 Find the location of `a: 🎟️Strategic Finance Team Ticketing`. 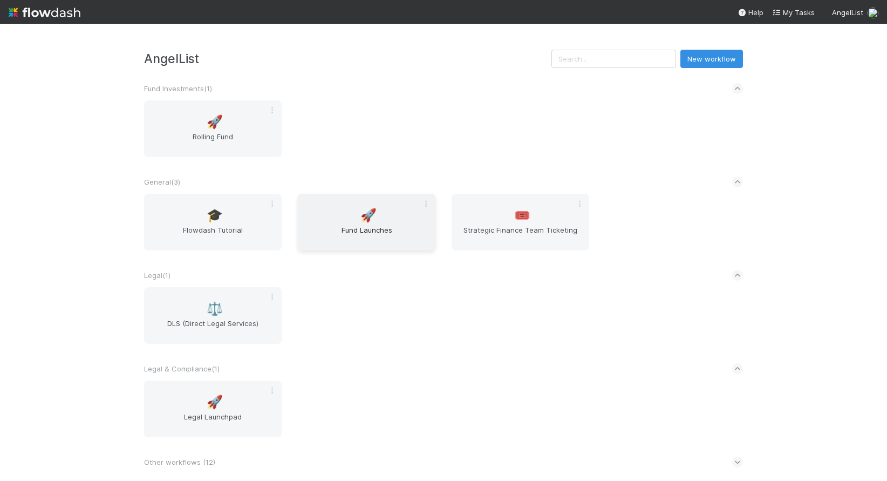

a: 🎟️Strategic Finance Team Ticketing is located at coordinates (520, 222).